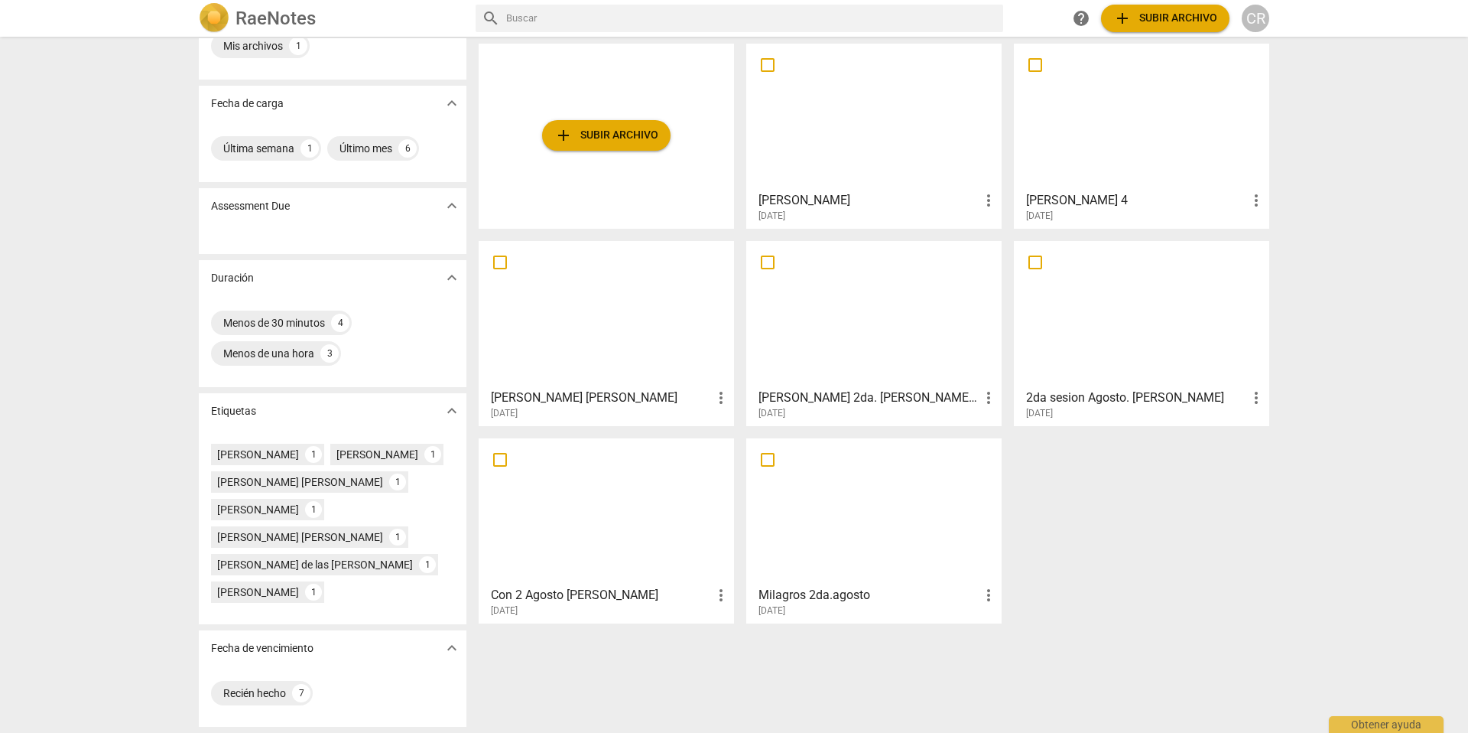 This screenshot has width=1468, height=733. I want to click on div: Menos de 30 minutos, so click(274, 323).